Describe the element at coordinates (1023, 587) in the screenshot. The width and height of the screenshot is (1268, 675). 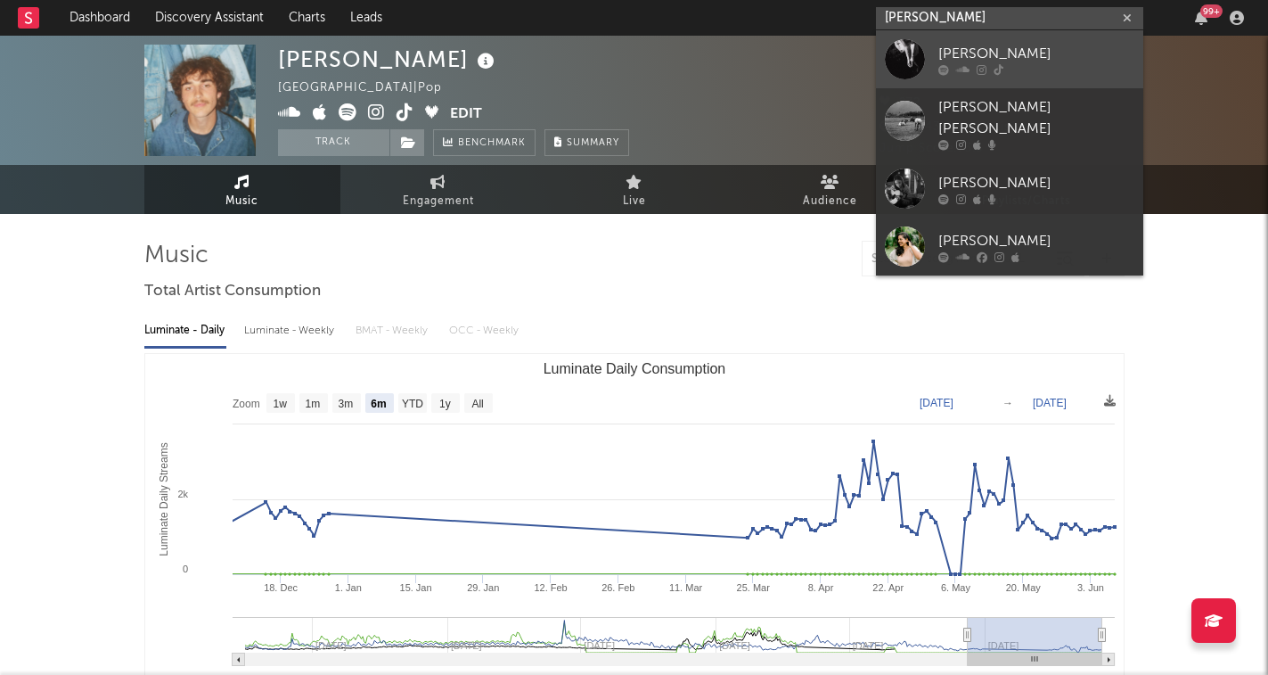
I see `text: 20. May` at that location.